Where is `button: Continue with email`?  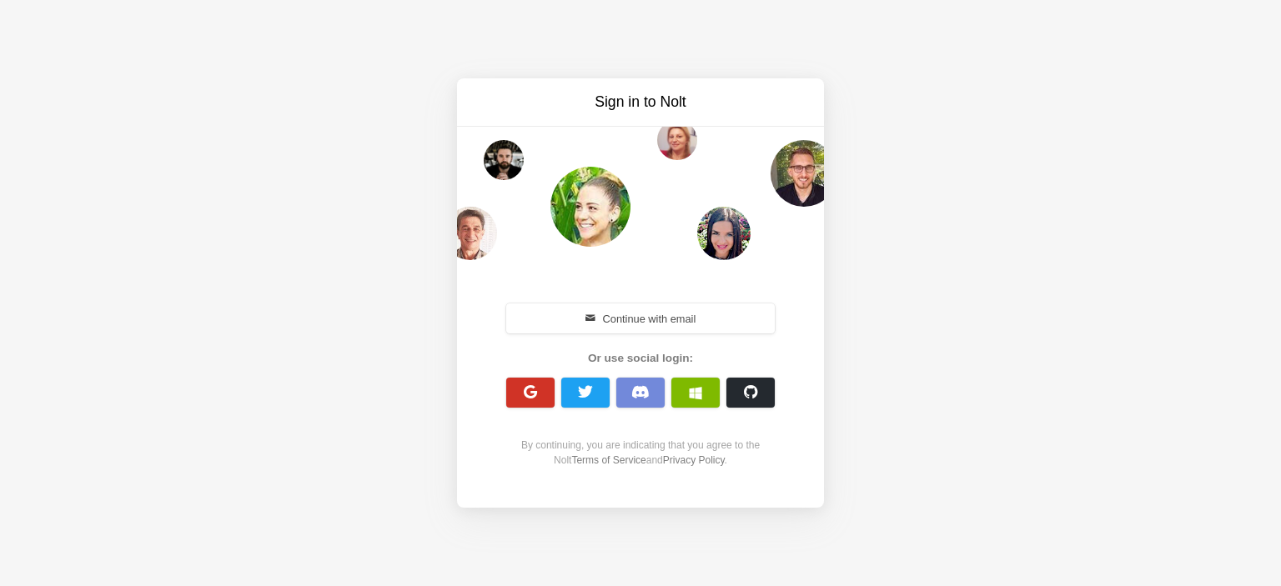 button: Continue with email is located at coordinates (640, 318).